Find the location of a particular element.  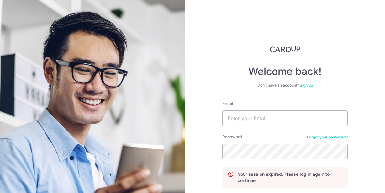

input: Enter your Email is located at coordinates (285, 118).